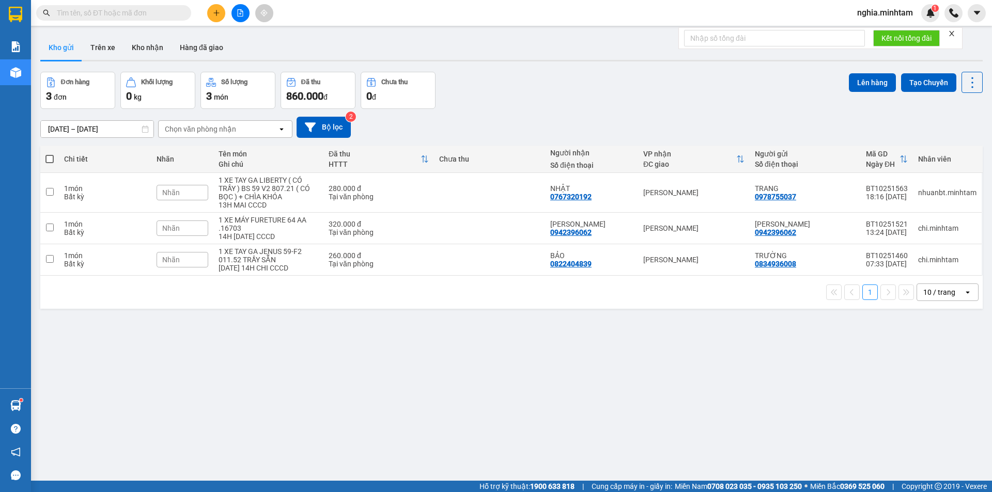  I want to click on div: 260.000 đ, so click(379, 256).